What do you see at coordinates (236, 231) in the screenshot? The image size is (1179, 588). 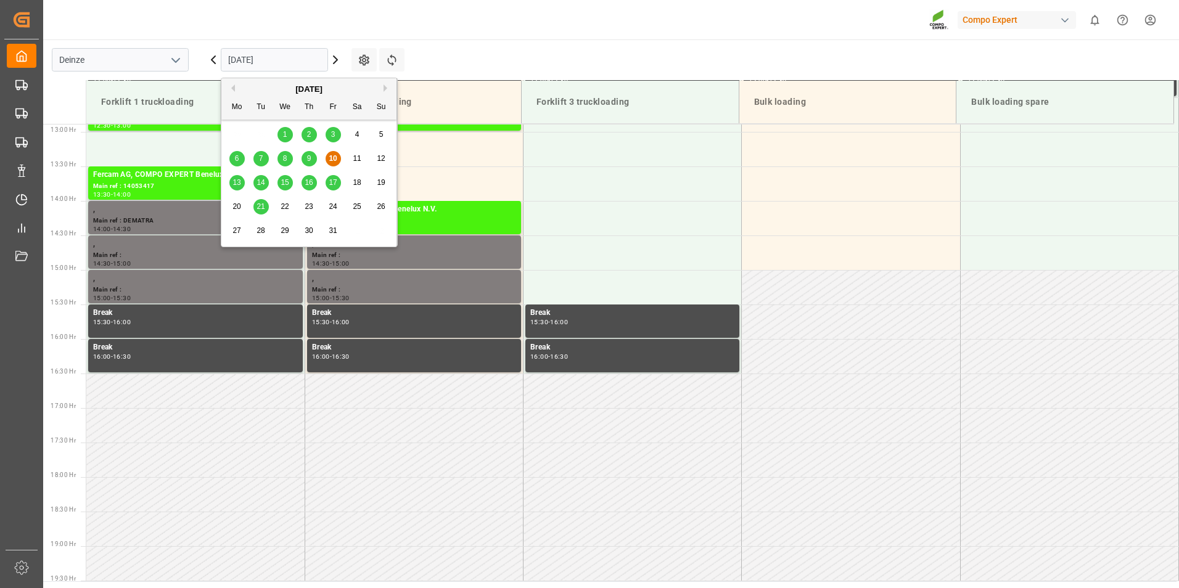 I see `span: 27` at bounding box center [236, 231].